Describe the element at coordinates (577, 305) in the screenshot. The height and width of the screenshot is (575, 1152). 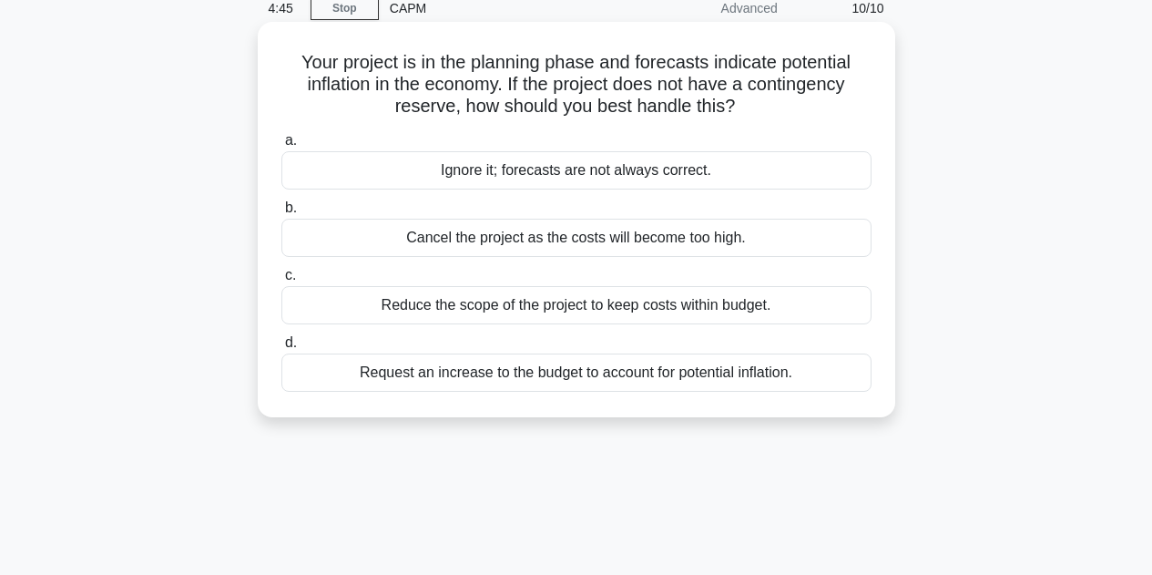
I see `div: Reduce the scope of the project to keep costs within budget.` at that location.